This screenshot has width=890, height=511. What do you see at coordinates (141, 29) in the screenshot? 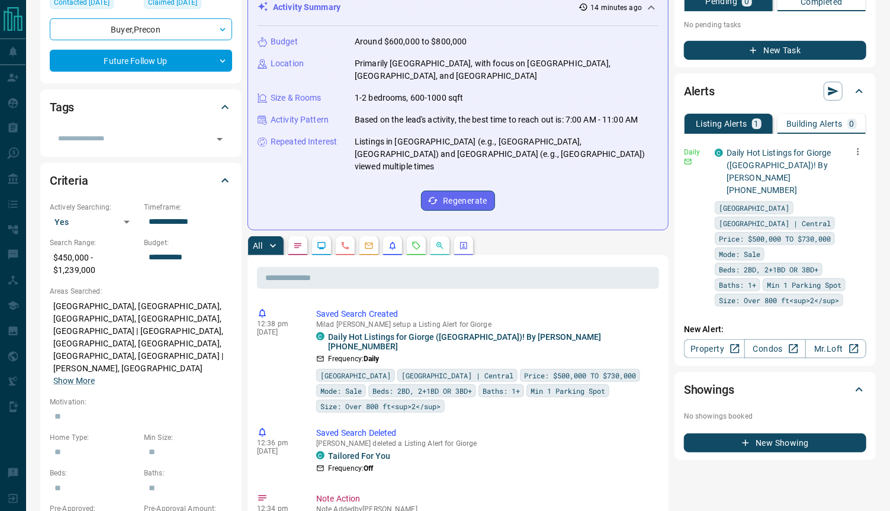
I see `div: Buyer , Precon` at bounding box center [141, 29].